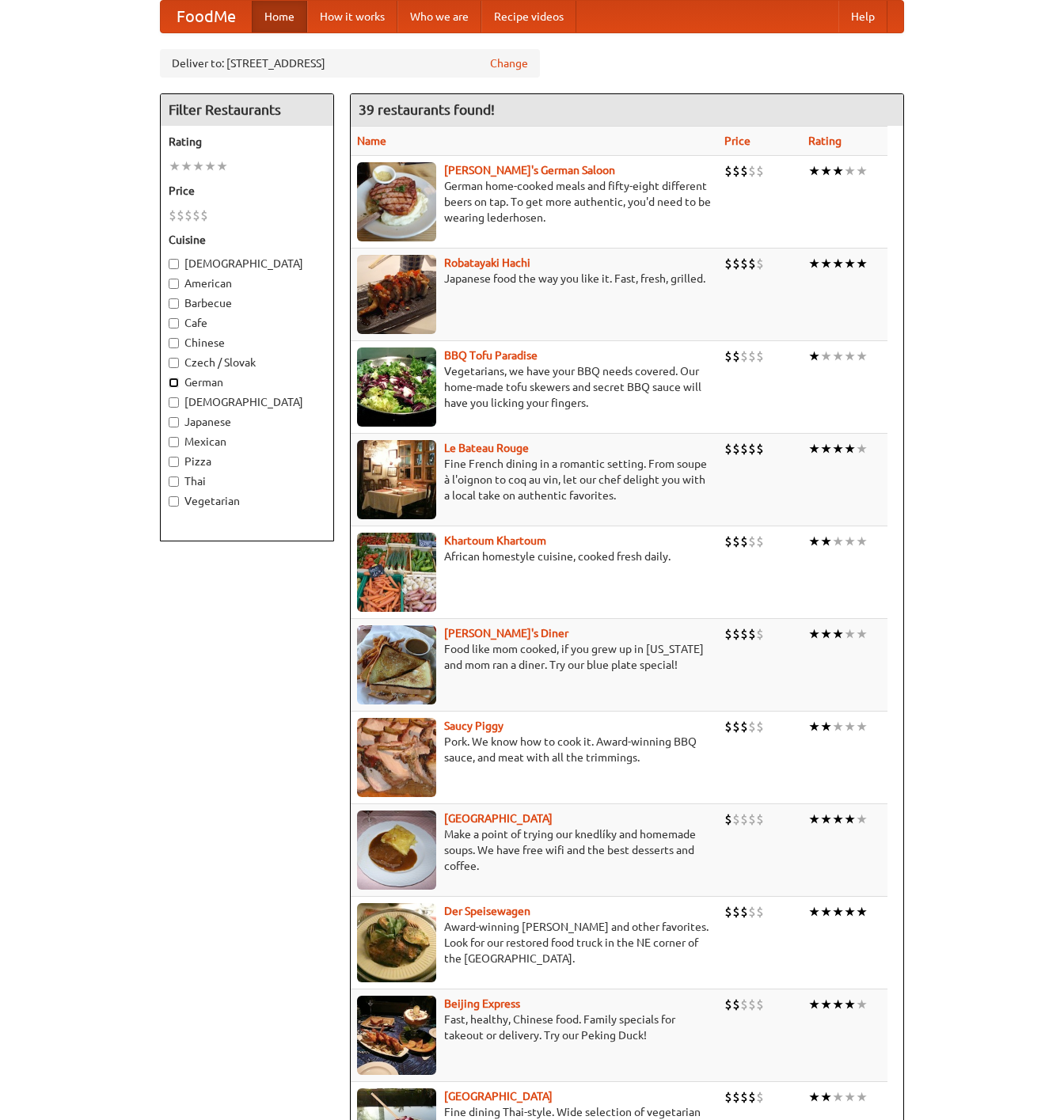  What do you see at coordinates (487, 911) in the screenshot?
I see `a: Der Speisewagen` at bounding box center [487, 911].